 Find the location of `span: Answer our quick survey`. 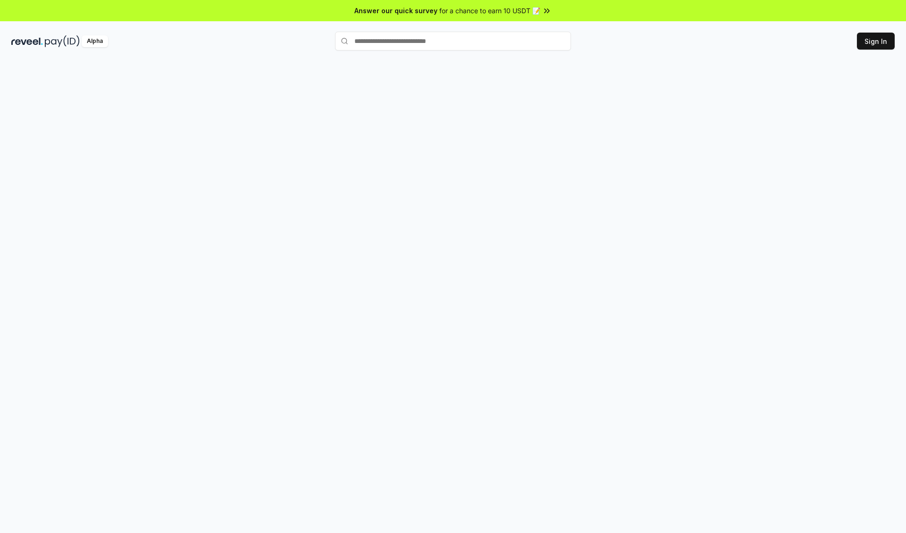

span: Answer our quick survey is located at coordinates (396, 10).